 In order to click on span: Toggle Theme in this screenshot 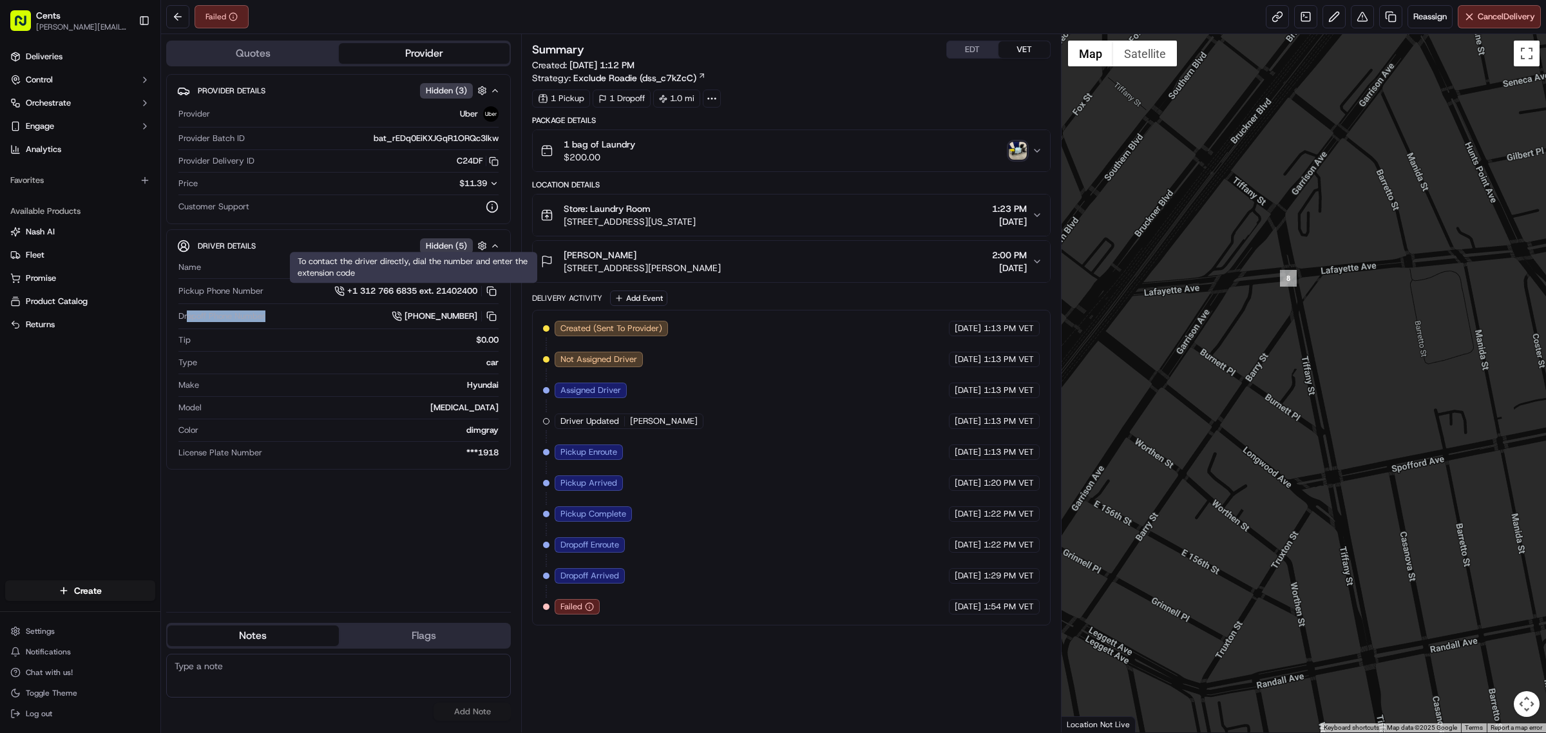, I will do `click(52, 693)`.